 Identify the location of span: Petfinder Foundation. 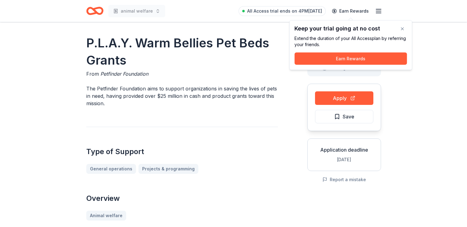
(124, 74).